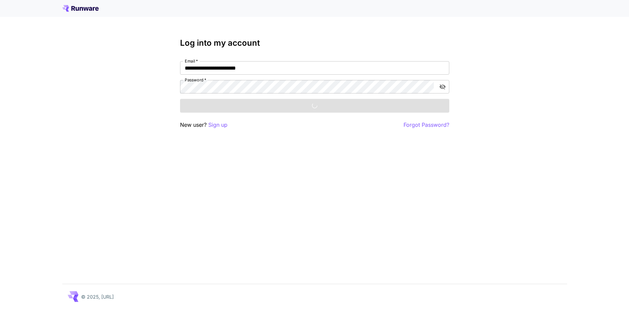  Describe the element at coordinates (204, 125) in the screenshot. I see `p: New user?` at that location.